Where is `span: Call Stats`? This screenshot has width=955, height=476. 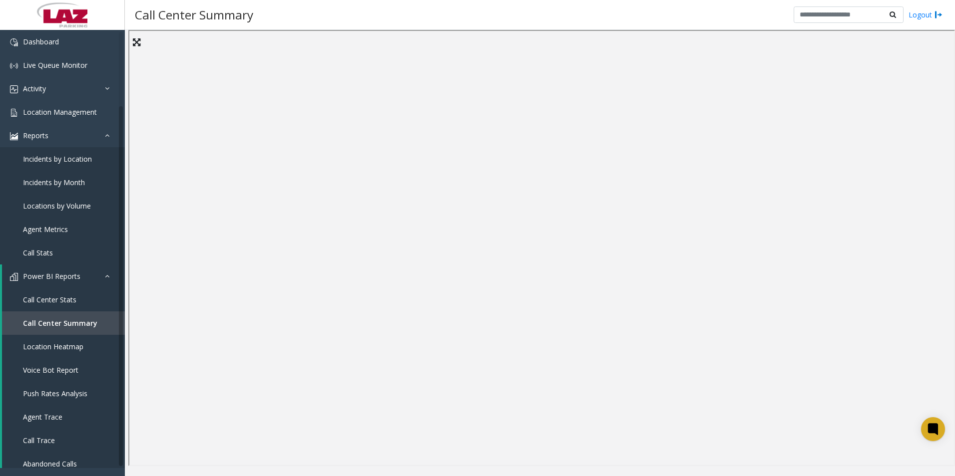
span: Call Stats is located at coordinates (38, 253).